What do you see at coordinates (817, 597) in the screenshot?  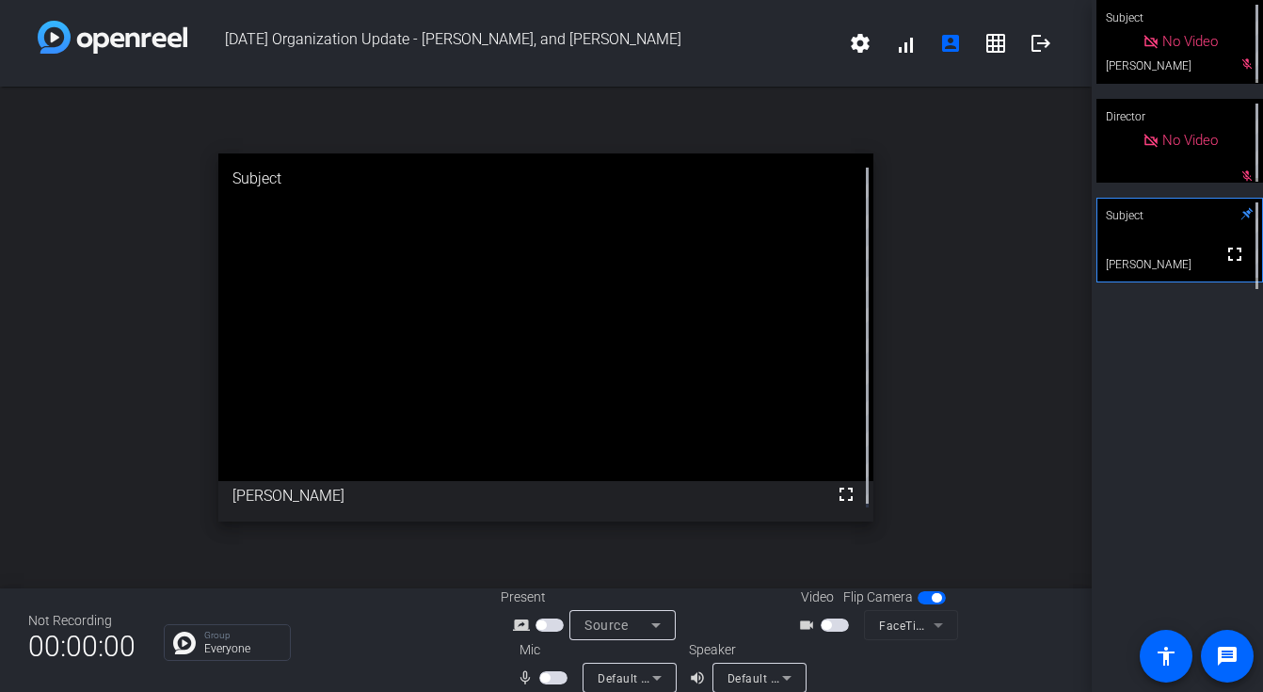 I see `span: Video` at bounding box center [817, 597].